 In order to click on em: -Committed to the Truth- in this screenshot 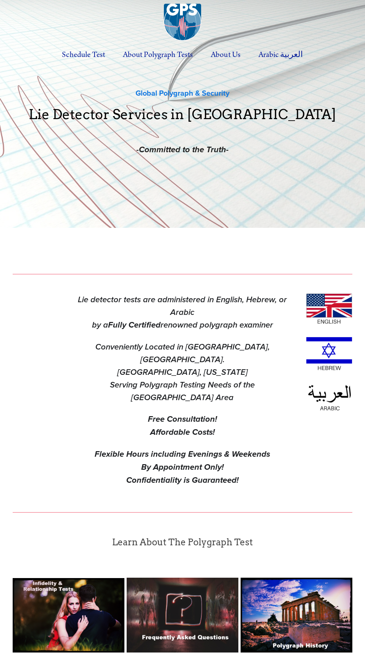, I will do `click(182, 150)`.